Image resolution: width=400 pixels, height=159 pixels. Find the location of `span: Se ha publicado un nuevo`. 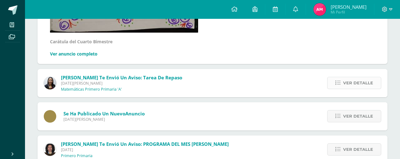

span: Se ha publicado un nuevo is located at coordinates (104, 113).